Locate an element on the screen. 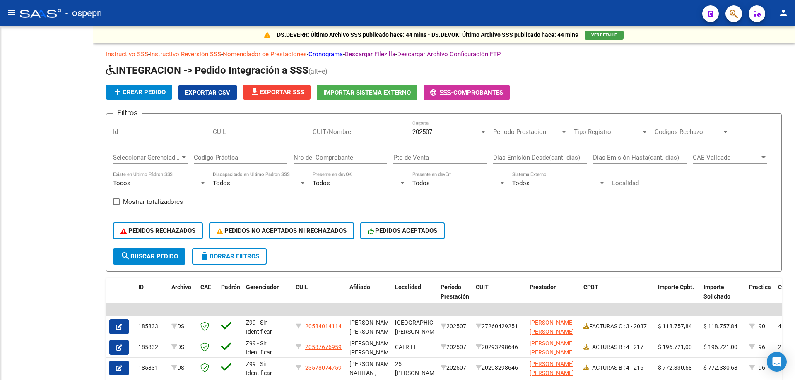 This screenshot has width=795, height=380. a: Descargar Archivo Configuración FTP is located at coordinates (449, 54).